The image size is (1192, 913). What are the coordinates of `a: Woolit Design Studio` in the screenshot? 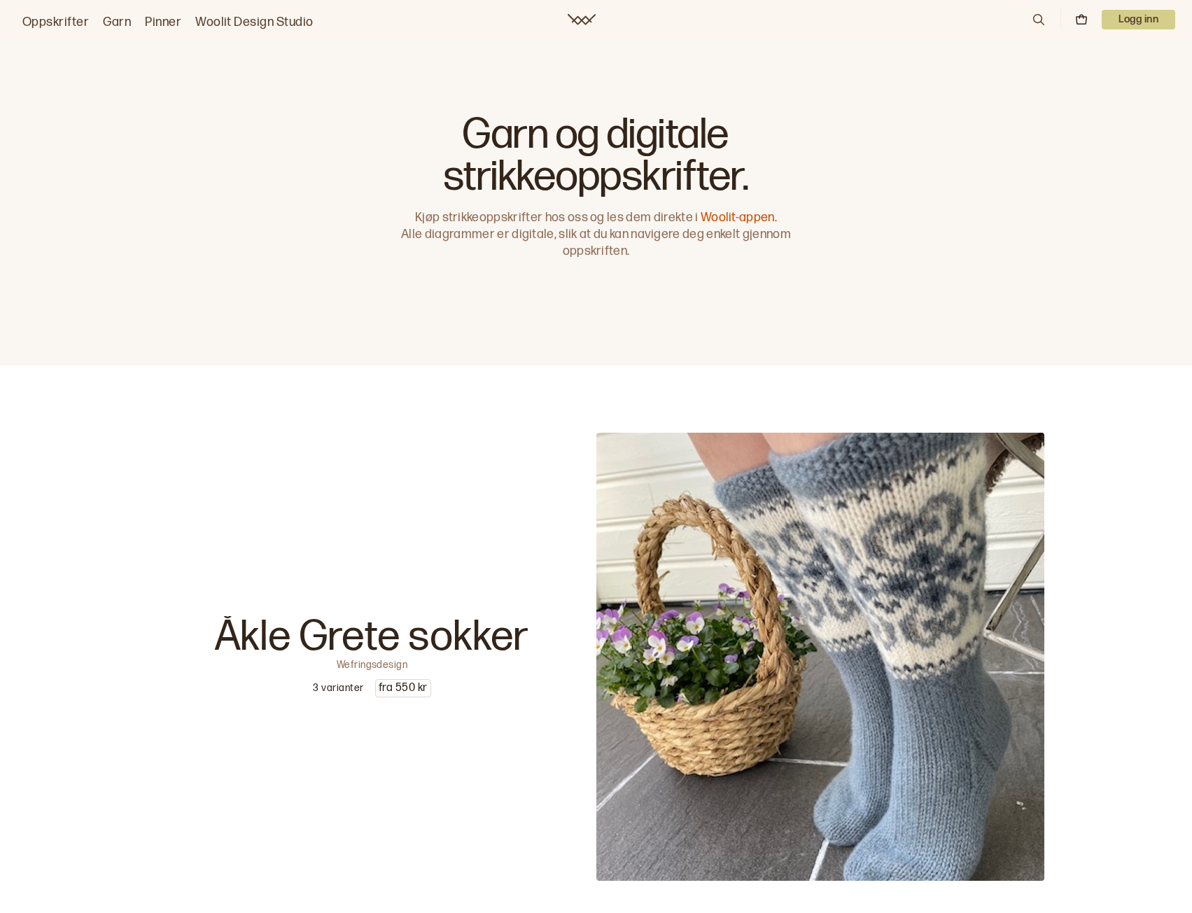 It's located at (254, 22).